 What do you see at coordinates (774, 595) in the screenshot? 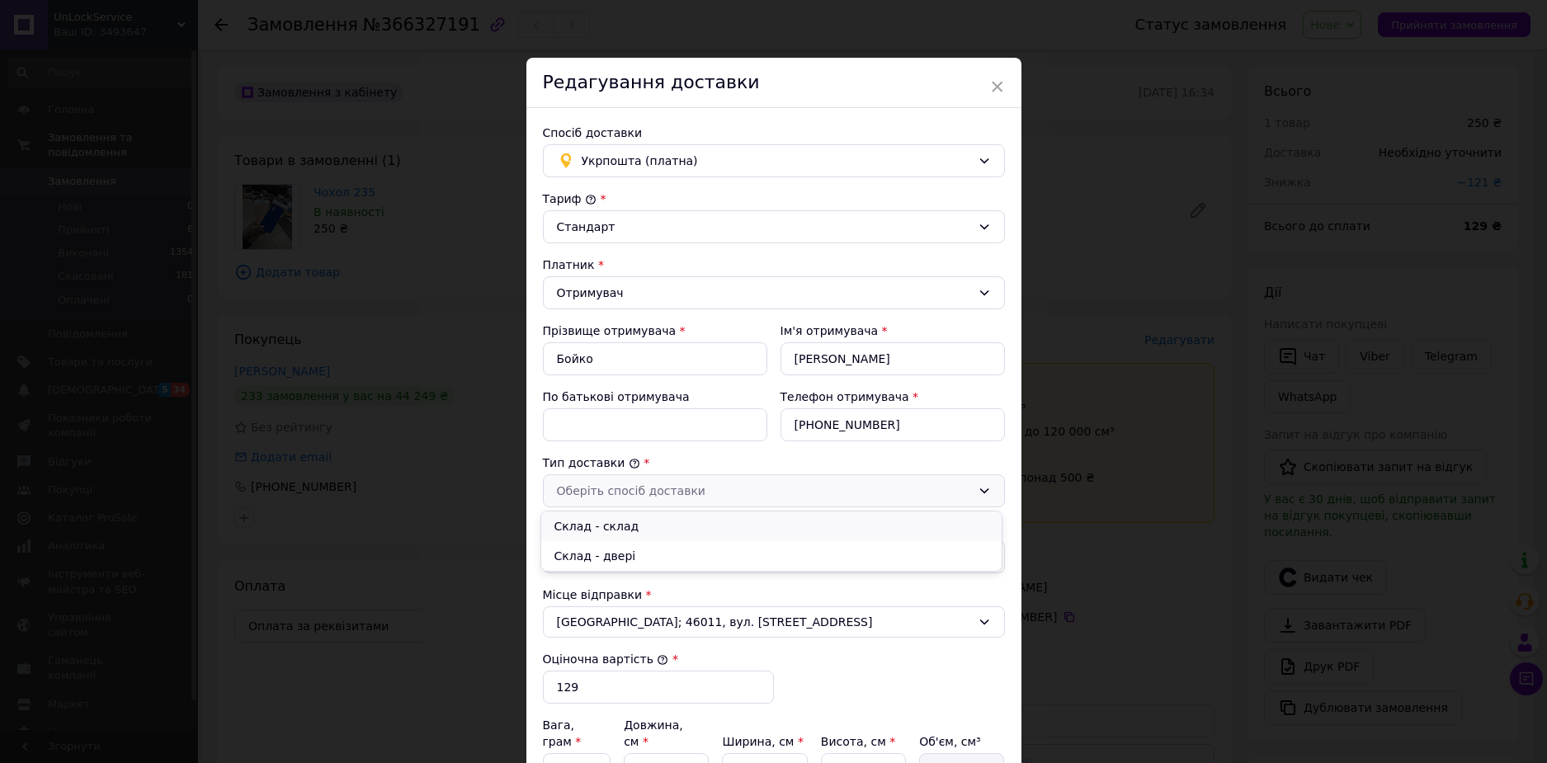
I see `div: Місце відправки` at bounding box center [774, 595].